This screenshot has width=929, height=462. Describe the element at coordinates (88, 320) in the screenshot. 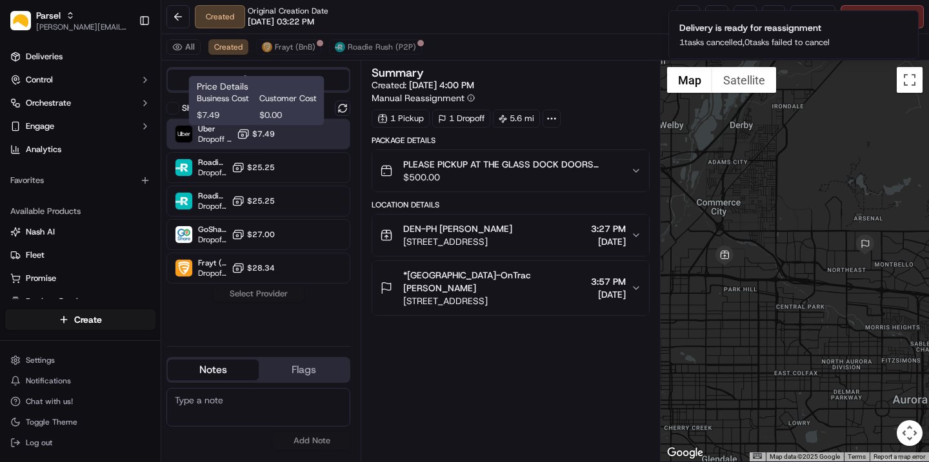

I see `span: Create` at that location.